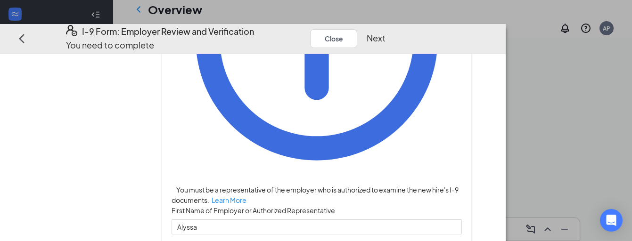 The image size is (632, 241). Describe the element at coordinates (228, 200) in the screenshot. I see `a: Learn More` at that location.